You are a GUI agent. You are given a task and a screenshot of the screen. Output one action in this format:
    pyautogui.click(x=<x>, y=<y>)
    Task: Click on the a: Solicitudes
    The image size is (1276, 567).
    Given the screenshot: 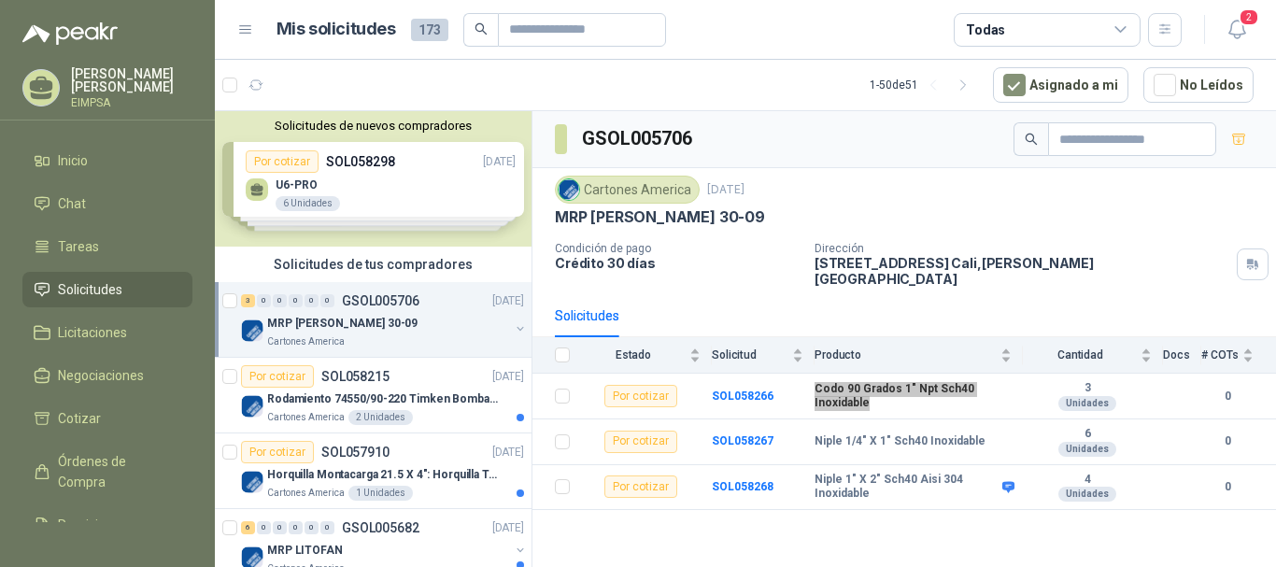 What is the action you would take?
    pyautogui.click(x=107, y=290)
    